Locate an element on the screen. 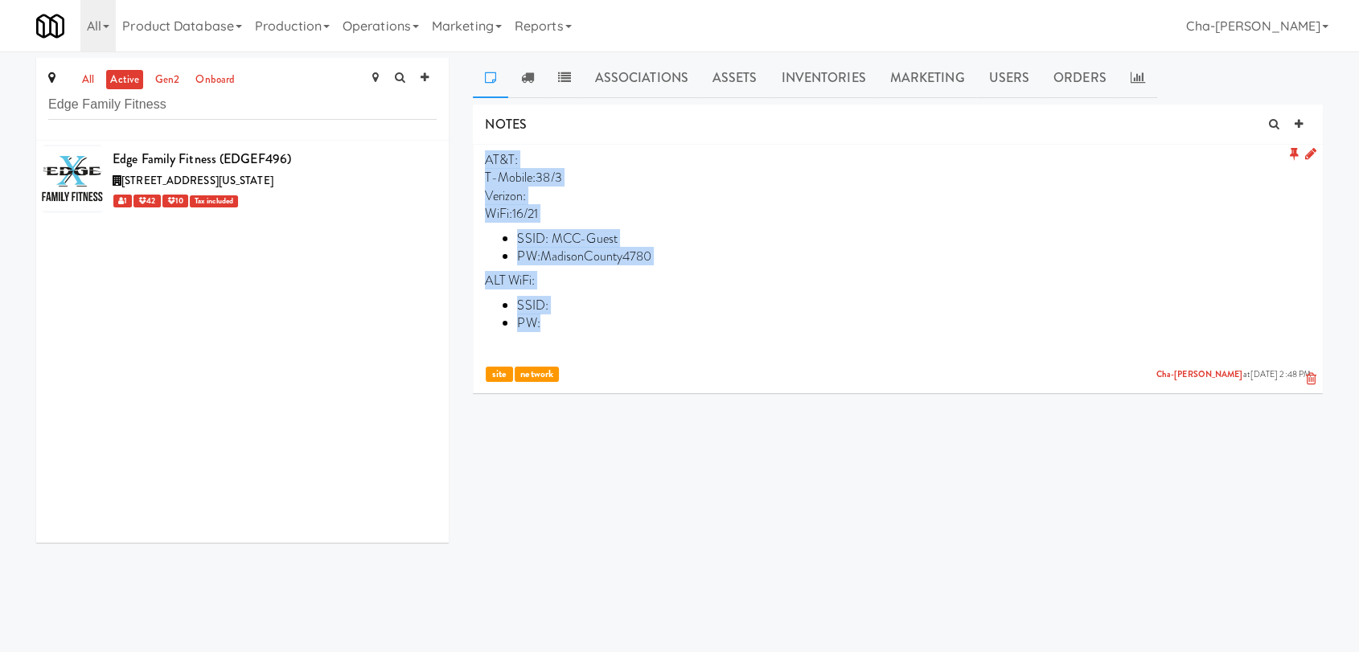 The image size is (1359, 652). a: onboard is located at coordinates (215, 80).